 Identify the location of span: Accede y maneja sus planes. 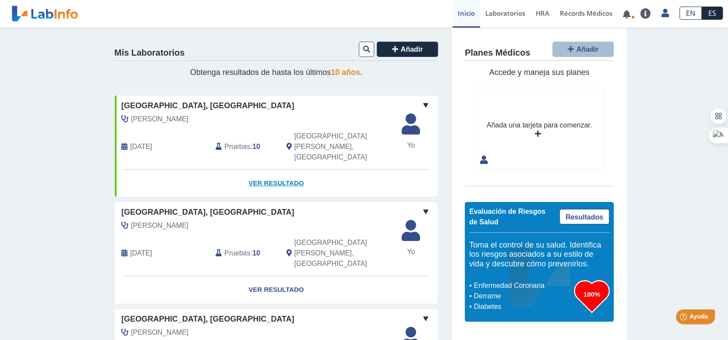
(539, 72).